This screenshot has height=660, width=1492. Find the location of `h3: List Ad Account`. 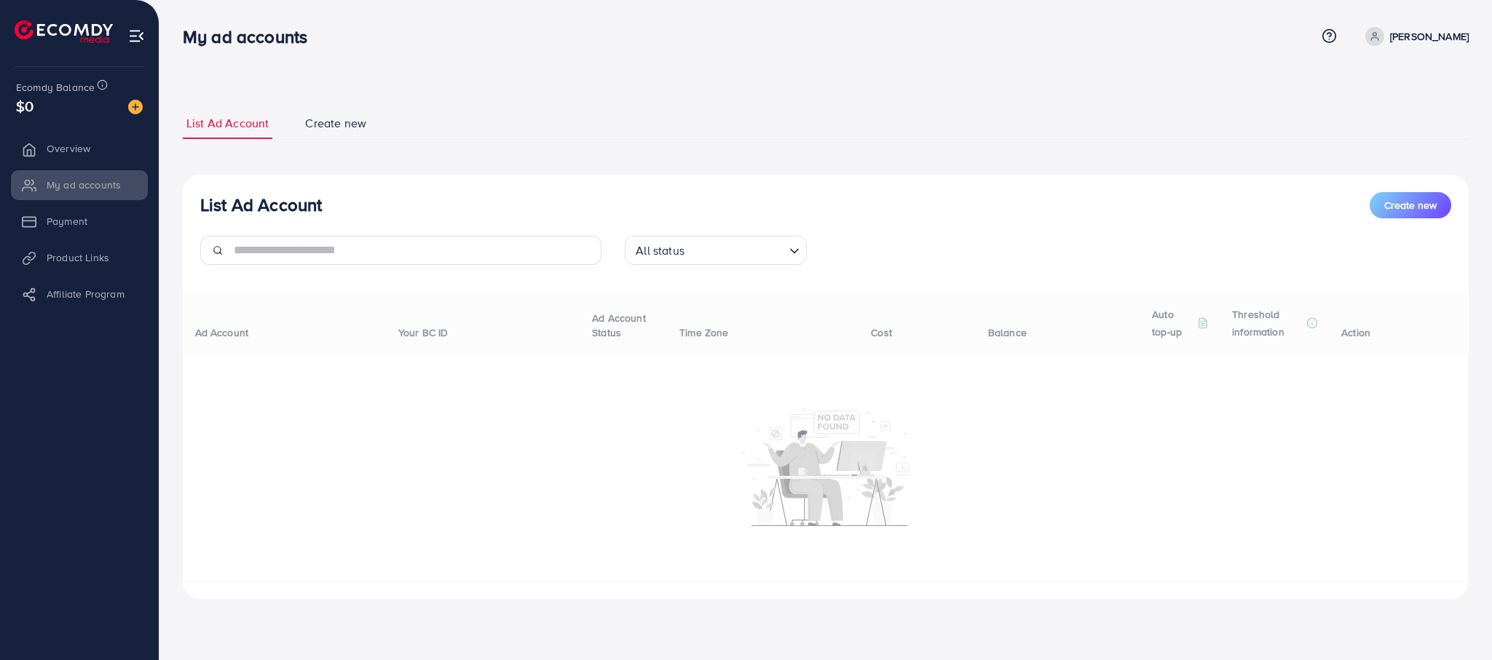

h3: List Ad Account is located at coordinates (261, 205).